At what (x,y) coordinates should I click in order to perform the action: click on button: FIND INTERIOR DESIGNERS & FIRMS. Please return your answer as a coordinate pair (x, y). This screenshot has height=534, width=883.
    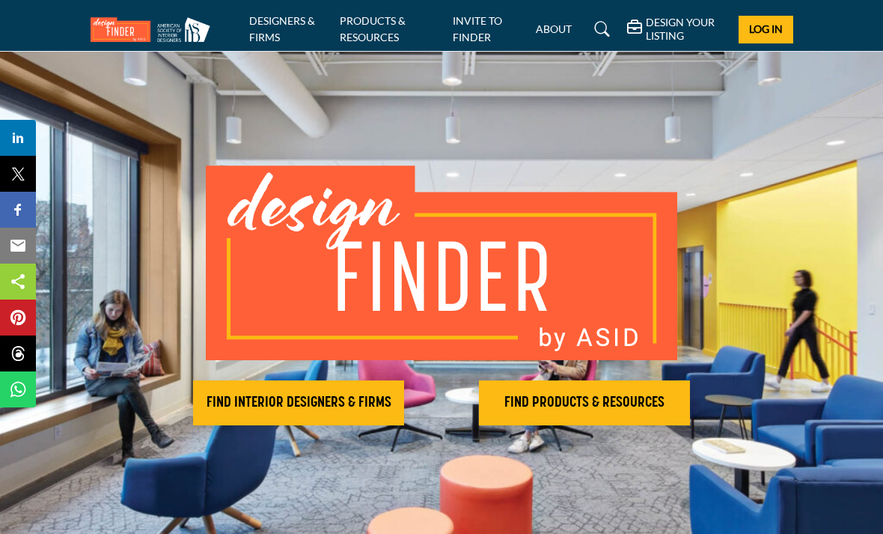
    Looking at the image, I should click on (299, 403).